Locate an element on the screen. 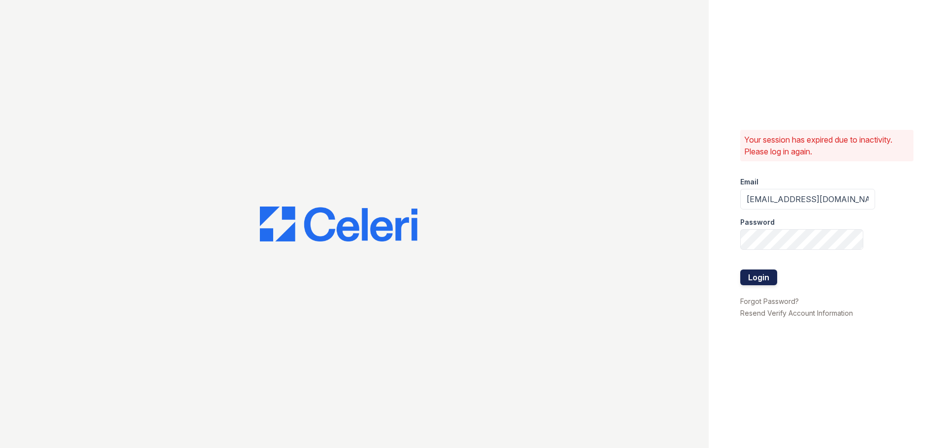  a: Resend Verify Account Information is located at coordinates (796, 313).